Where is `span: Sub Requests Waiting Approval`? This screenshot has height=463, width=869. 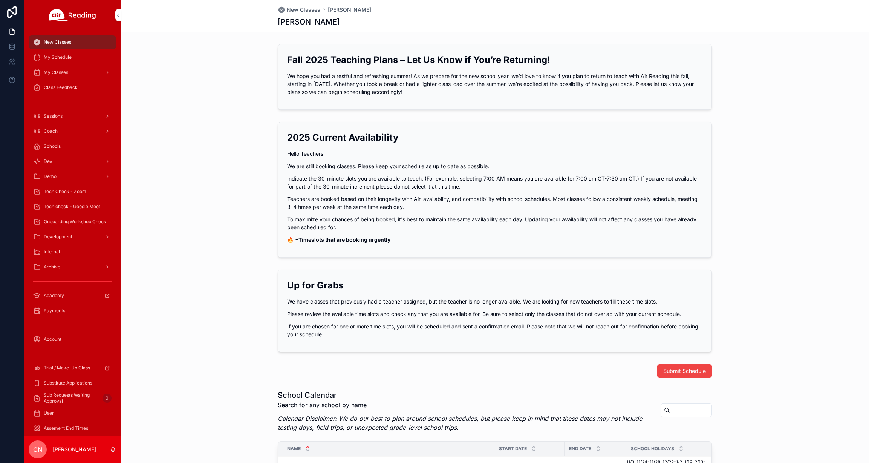 span: Sub Requests Waiting Approval is located at coordinates (72, 398).